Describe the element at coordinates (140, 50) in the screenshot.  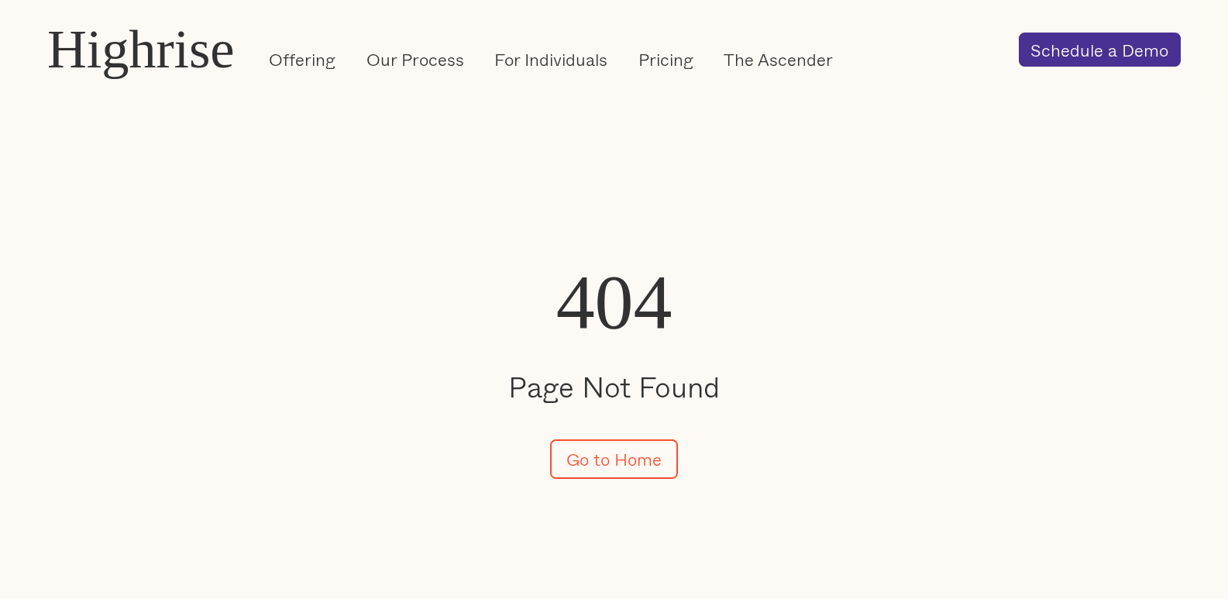
I see `a: Highrise` at that location.